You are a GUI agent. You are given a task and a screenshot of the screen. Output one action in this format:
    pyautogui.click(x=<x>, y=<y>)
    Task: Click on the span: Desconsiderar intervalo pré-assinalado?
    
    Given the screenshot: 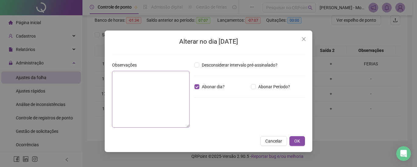 What is the action you would take?
    pyautogui.click(x=240, y=65)
    